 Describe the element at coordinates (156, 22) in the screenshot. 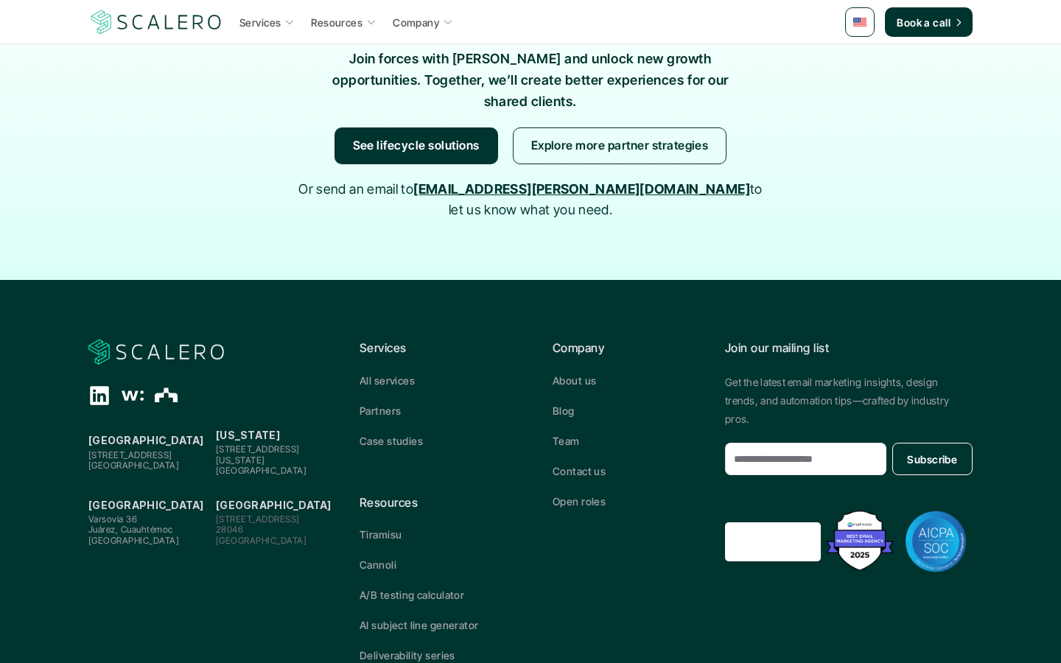

I see `a: Scalero company logo` at that location.